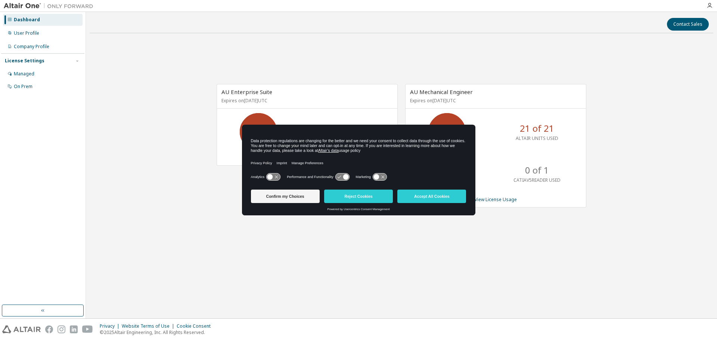 The width and height of the screenshot is (717, 340). I want to click on div: Dashboard, so click(27, 20).